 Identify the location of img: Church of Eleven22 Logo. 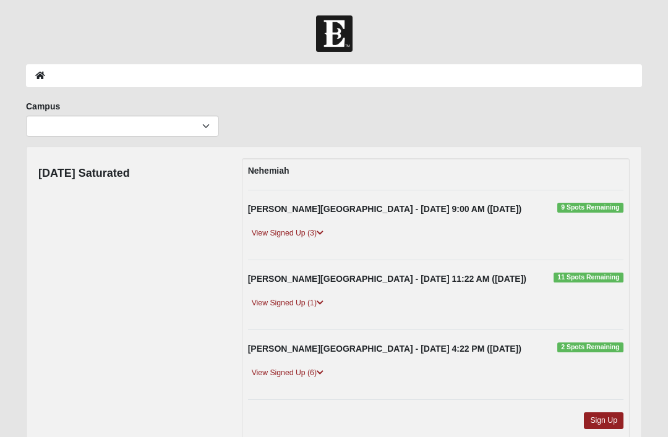
(334, 33).